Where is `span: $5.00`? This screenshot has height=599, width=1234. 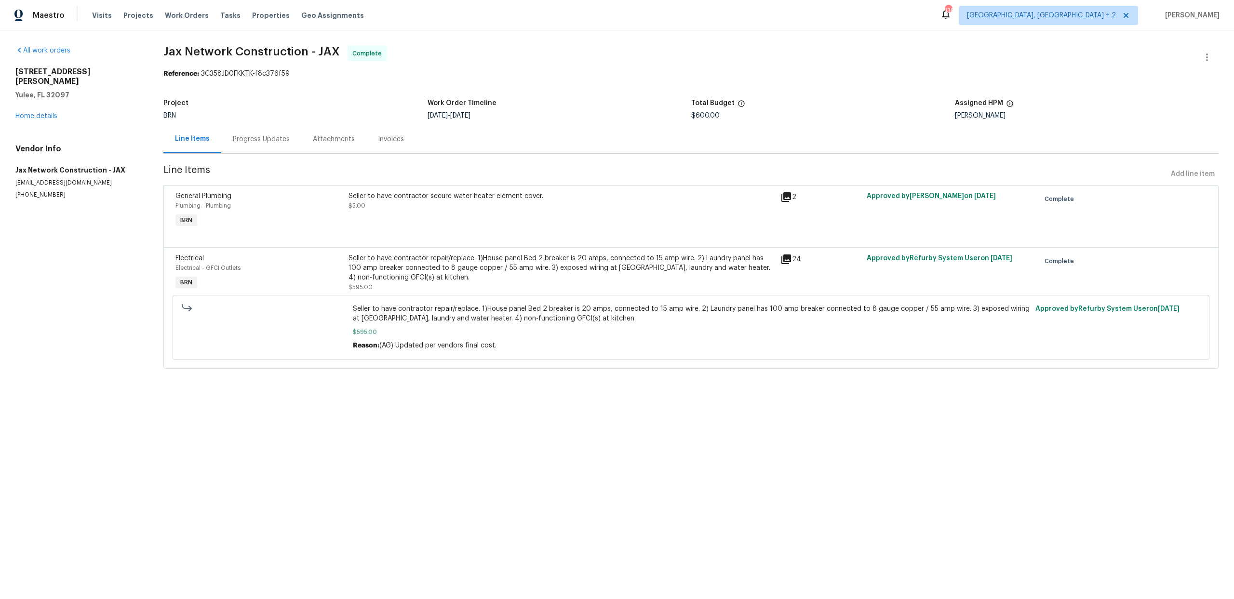 span: $5.00 is located at coordinates (357, 206).